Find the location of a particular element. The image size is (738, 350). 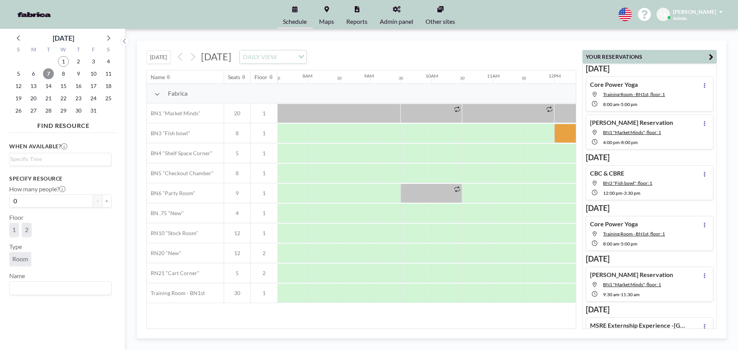

span: 4:00 PM is located at coordinates (611, 142).